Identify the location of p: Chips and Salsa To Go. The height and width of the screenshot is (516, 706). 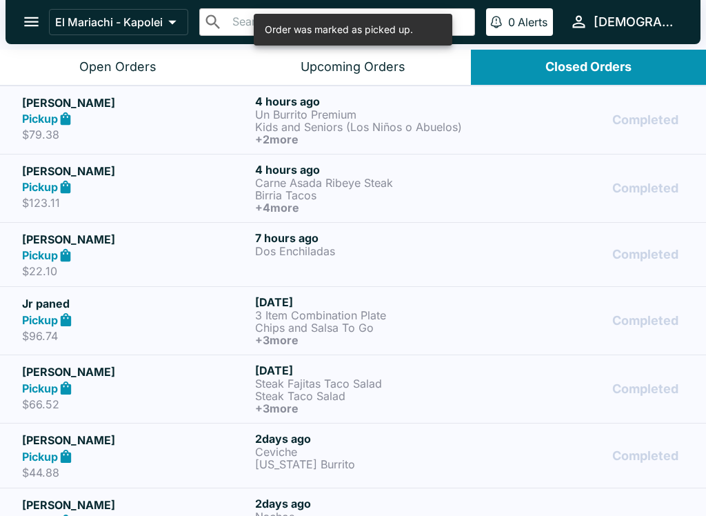
(369, 328).